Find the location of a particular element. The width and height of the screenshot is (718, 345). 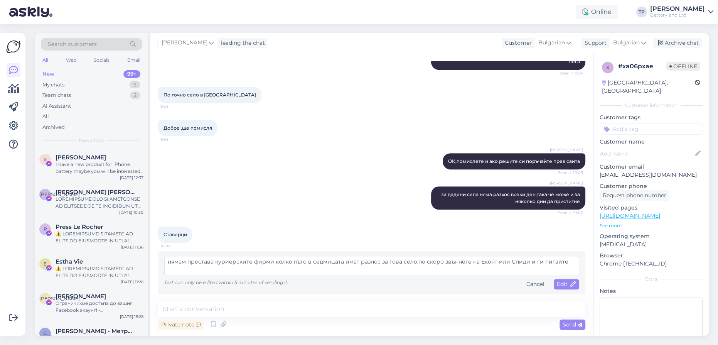

span: K is located at coordinates (45, 159).